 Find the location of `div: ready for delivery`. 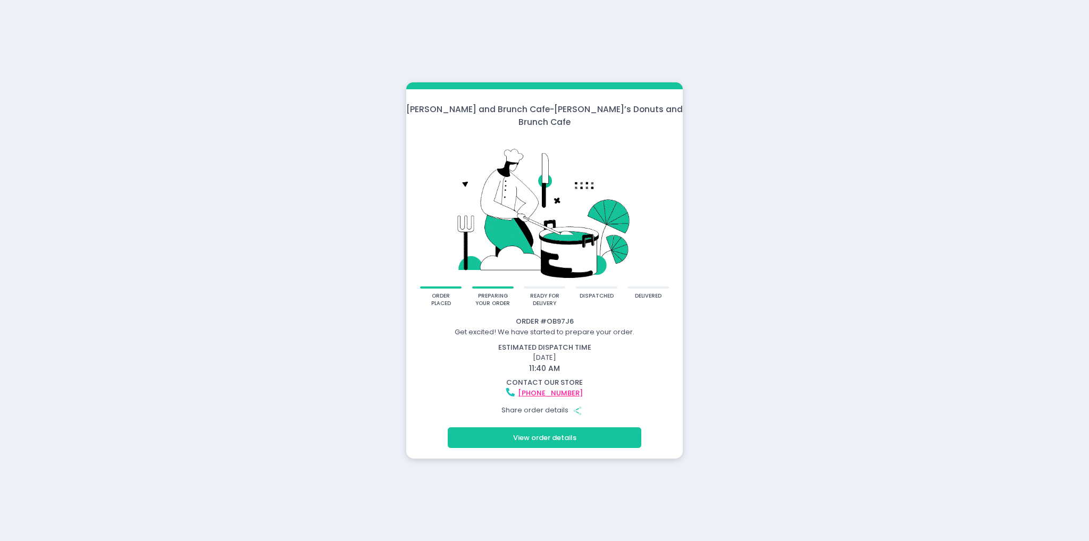

div: ready for delivery is located at coordinates (545, 300).